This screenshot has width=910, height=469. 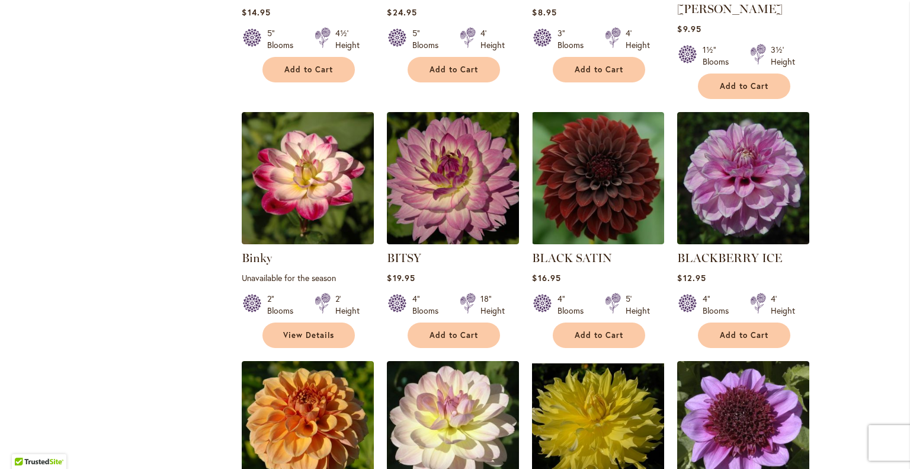 I want to click on div: 1½" Blooms, so click(x=719, y=56).